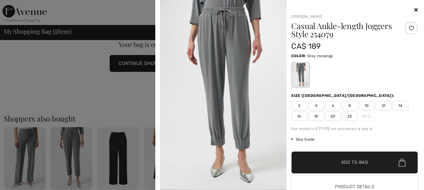 Image resolution: width=424 pixels, height=190 pixels. What do you see at coordinates (367, 116) in the screenshot?
I see `span: 24` at bounding box center [367, 116].